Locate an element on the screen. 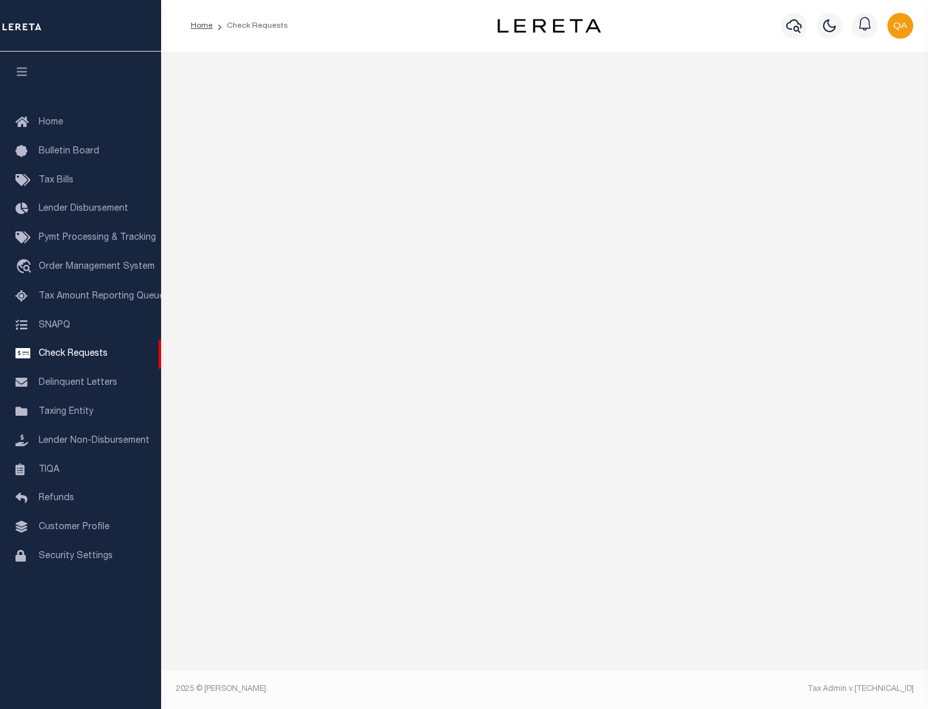 This screenshot has height=709, width=928. span: Refunds is located at coordinates (56, 498).